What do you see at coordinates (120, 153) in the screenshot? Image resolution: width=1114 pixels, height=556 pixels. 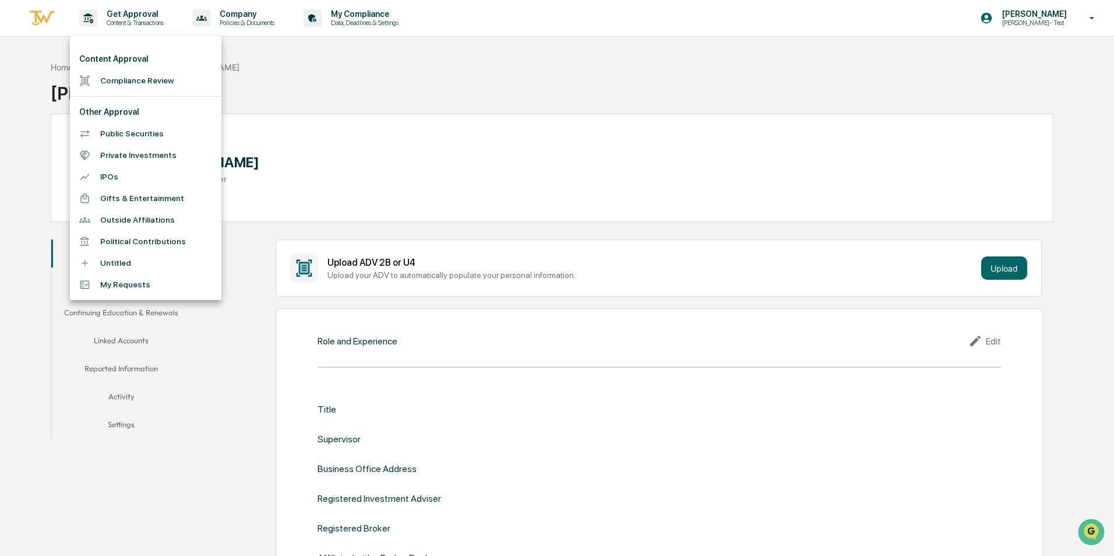 I see `span: Attestations` at bounding box center [120, 153].